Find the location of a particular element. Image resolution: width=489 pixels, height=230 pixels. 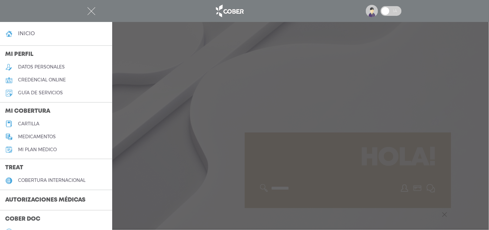

h5: cartilla is located at coordinates (29, 124).